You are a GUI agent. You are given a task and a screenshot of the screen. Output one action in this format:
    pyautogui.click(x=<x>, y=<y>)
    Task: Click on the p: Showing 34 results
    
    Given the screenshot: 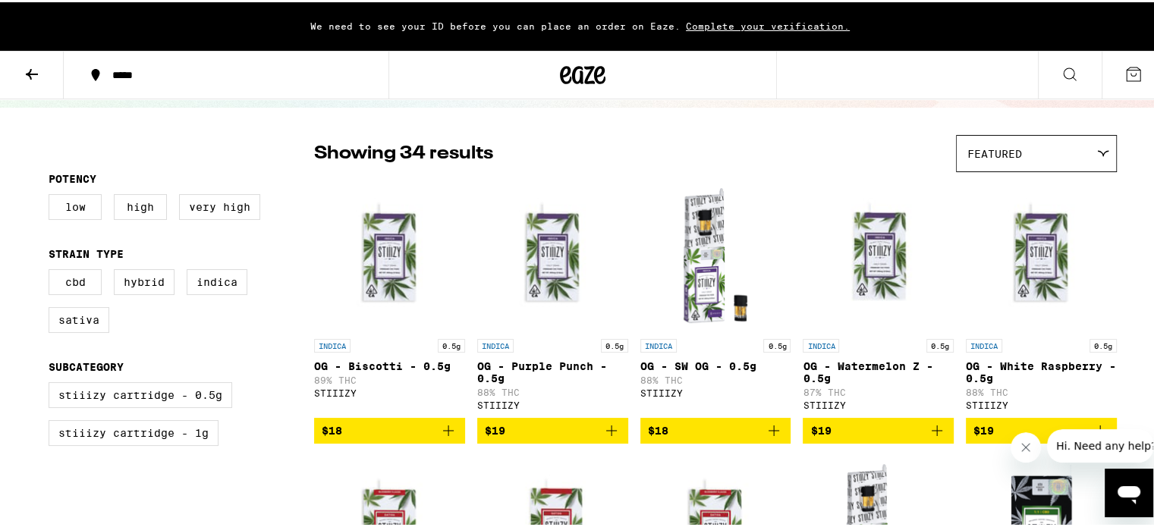 What is the action you would take?
    pyautogui.click(x=404, y=152)
    